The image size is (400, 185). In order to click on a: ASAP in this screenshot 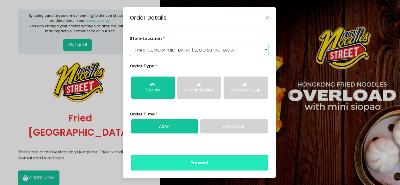, I will do `click(165, 127)`.